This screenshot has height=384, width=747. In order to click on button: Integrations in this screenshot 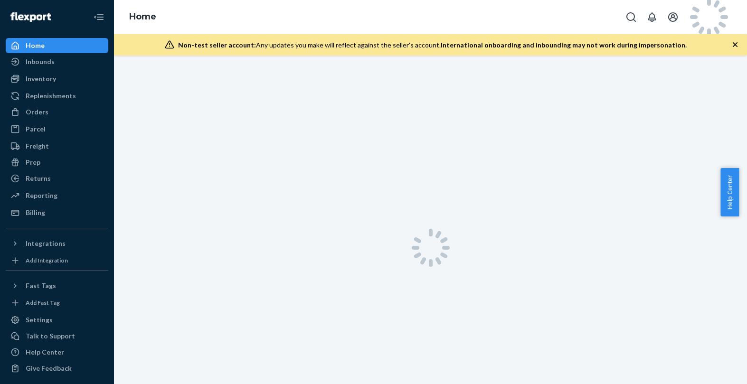, I will do `click(57, 244)`.